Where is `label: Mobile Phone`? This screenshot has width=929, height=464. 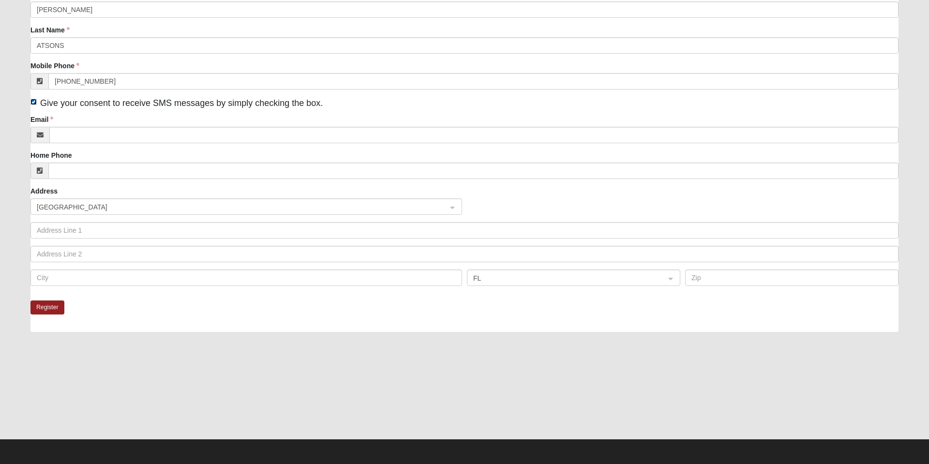 label: Mobile Phone is located at coordinates (55, 66).